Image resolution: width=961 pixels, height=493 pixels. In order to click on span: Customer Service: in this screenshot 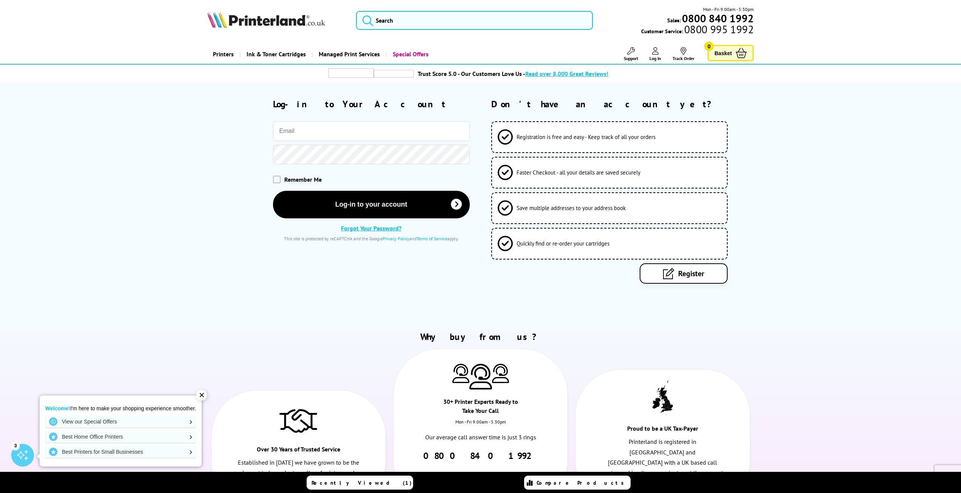, I will do `click(698, 30)`.